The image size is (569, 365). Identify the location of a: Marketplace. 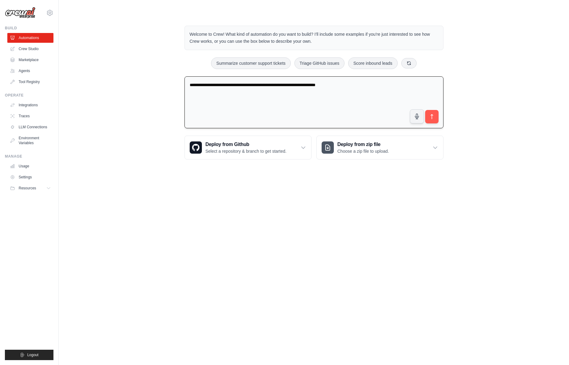
(30, 60).